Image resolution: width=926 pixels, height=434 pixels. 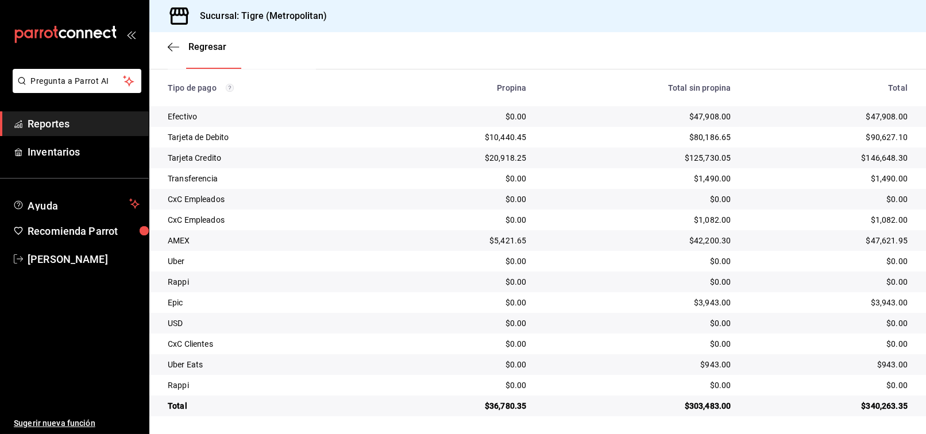 I want to click on h3: Sucursal: Tigre (Metropolitan), so click(x=258, y=16).